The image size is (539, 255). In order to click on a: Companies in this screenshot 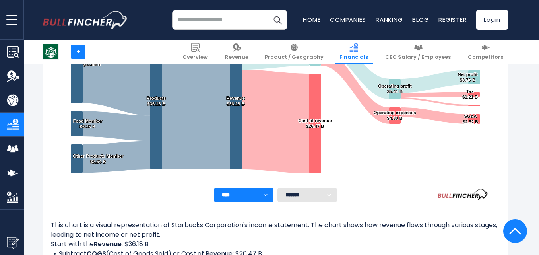, I will do `click(348, 19)`.